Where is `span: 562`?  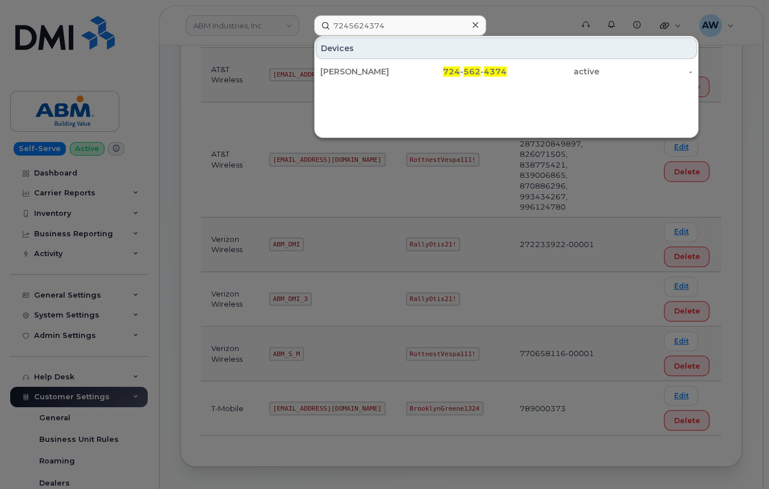 span: 562 is located at coordinates (472, 72).